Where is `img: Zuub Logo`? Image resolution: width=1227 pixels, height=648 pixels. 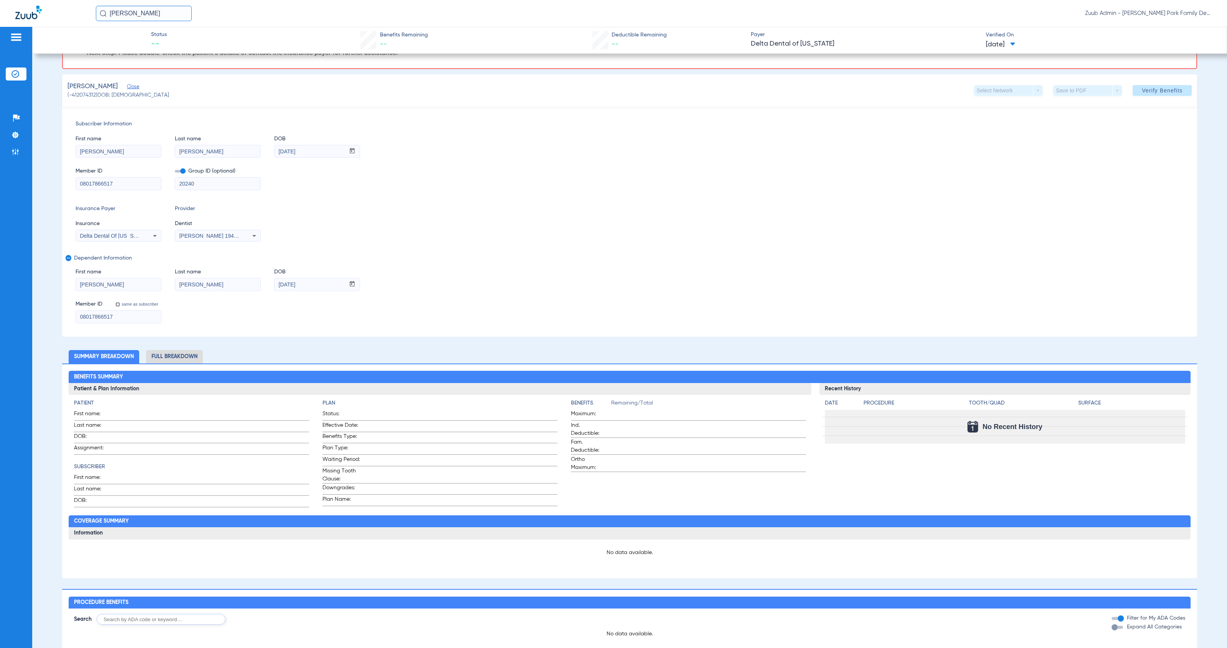
img: Zuub Logo is located at coordinates (28, 12).